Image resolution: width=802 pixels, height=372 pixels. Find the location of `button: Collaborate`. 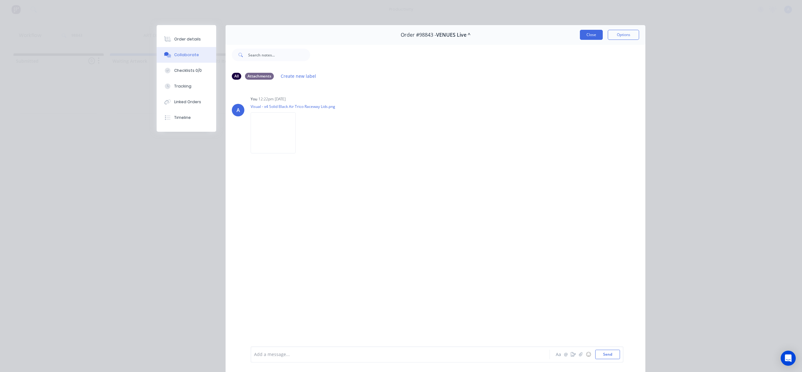

button: Collaborate is located at coordinates (186, 55).